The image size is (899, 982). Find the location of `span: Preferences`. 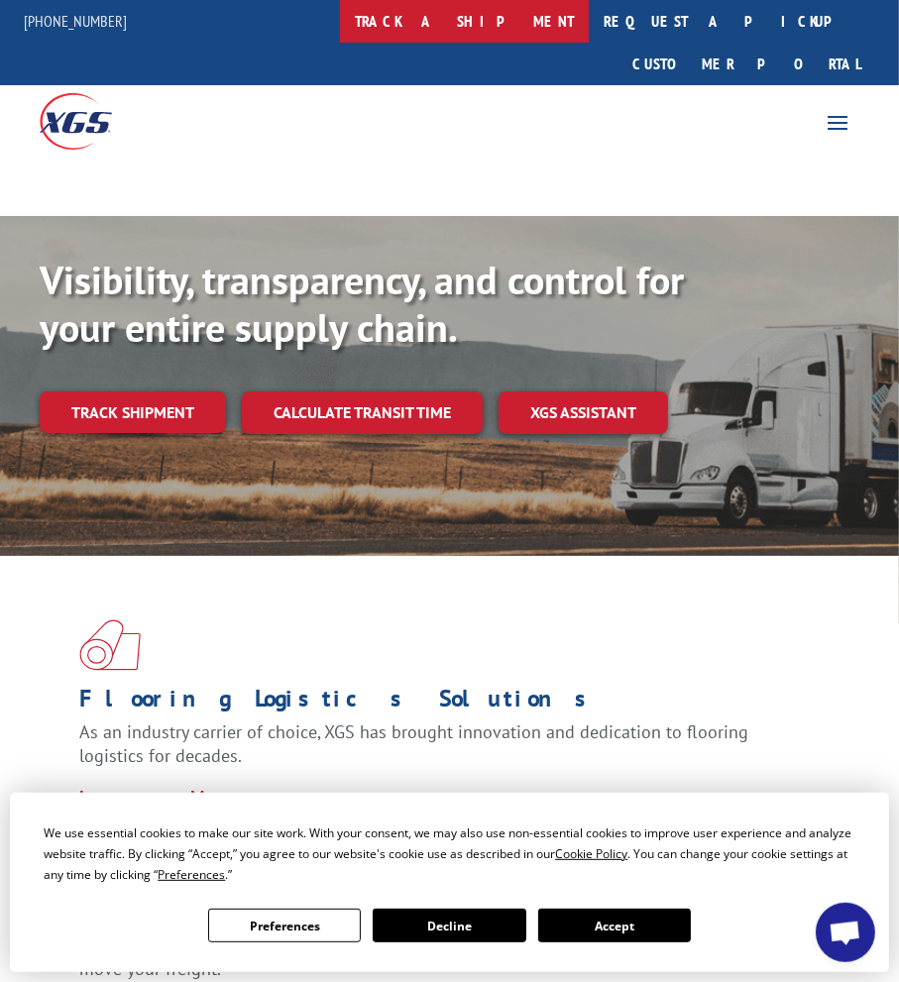

span: Preferences is located at coordinates (191, 874).